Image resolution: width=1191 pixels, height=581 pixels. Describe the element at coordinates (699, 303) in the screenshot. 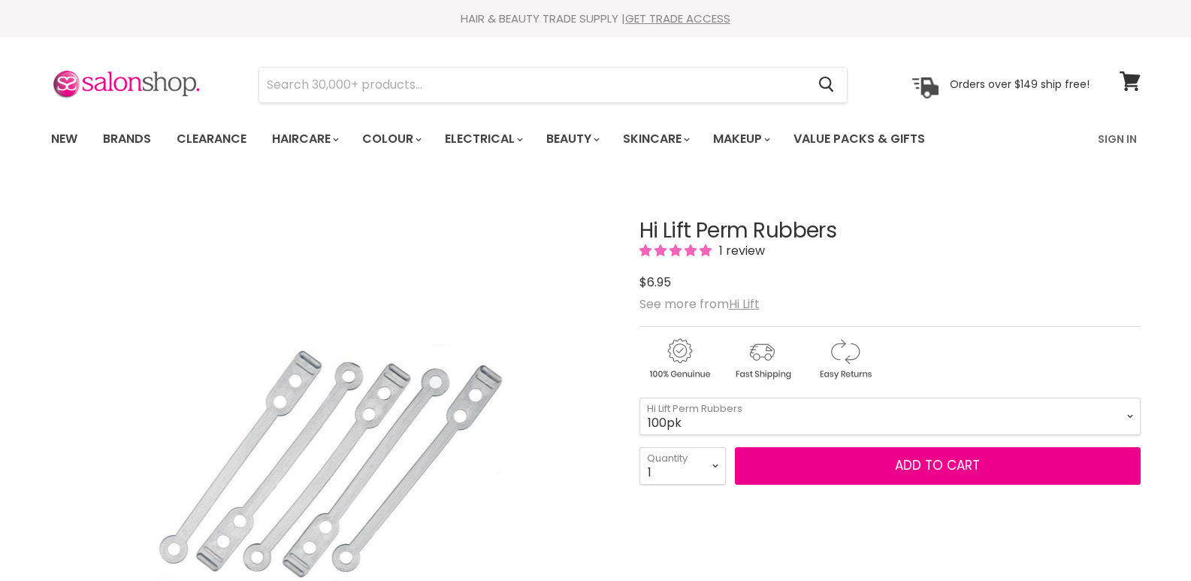

I see `span: See more from` at that location.